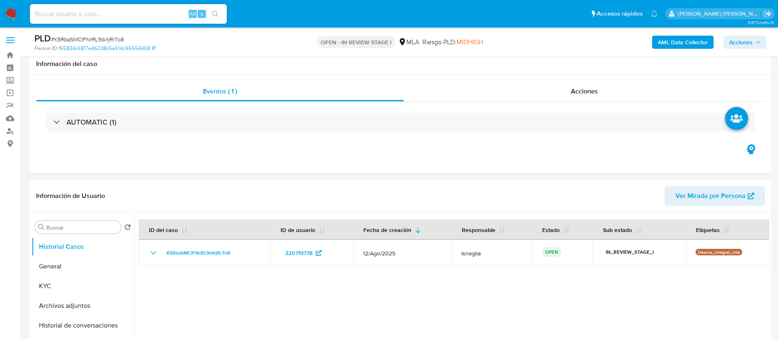 The width and height of the screenshot is (778, 339). Describe the element at coordinates (43, 38) in the screenshot. I see `b: PLD` at that location.